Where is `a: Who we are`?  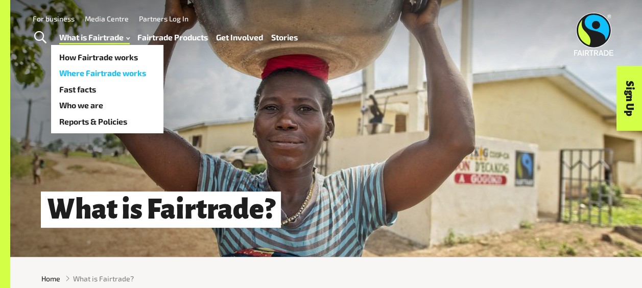
a: Who we are is located at coordinates (107, 105).